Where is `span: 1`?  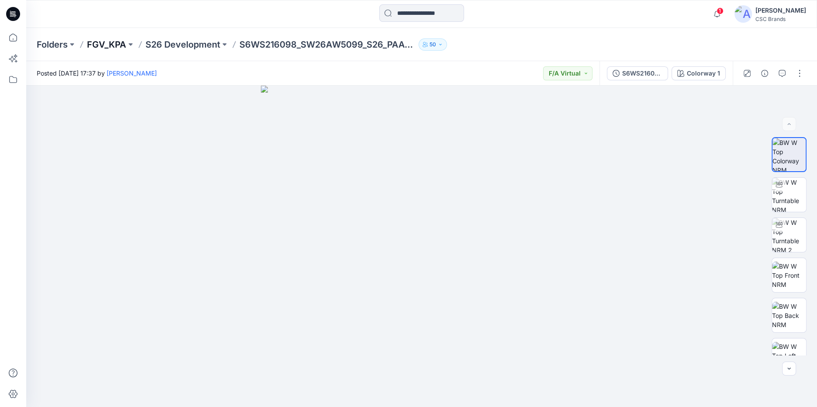
span: 1 is located at coordinates (720, 11).